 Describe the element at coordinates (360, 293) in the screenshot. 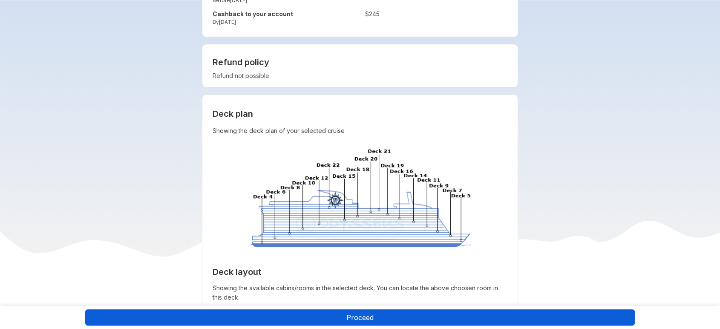

I see `p: Showing the available cabins/rooms in the selected deck. You can locate the above choosen room in...` at that location.